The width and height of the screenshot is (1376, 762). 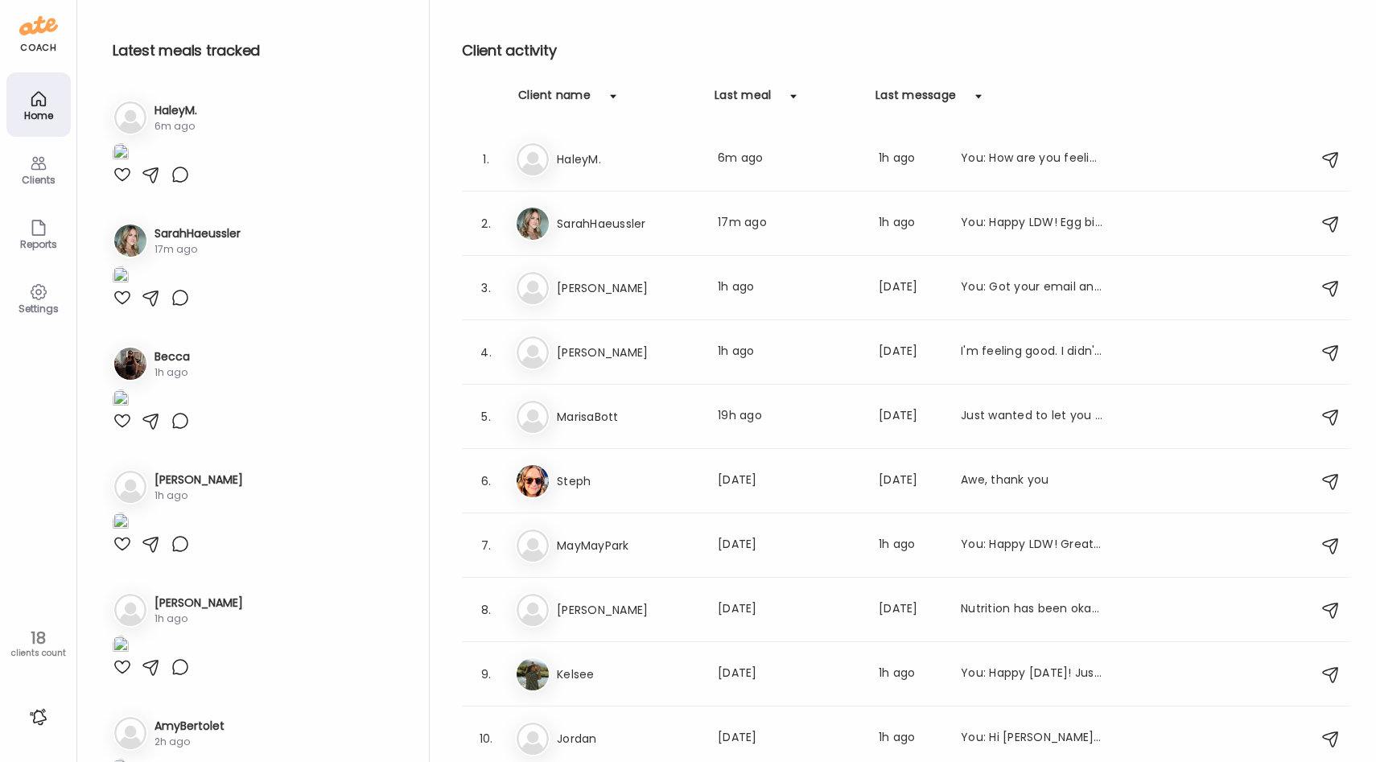 What do you see at coordinates (39, 308) in the screenshot?
I see `div: Settings` at bounding box center [39, 308].